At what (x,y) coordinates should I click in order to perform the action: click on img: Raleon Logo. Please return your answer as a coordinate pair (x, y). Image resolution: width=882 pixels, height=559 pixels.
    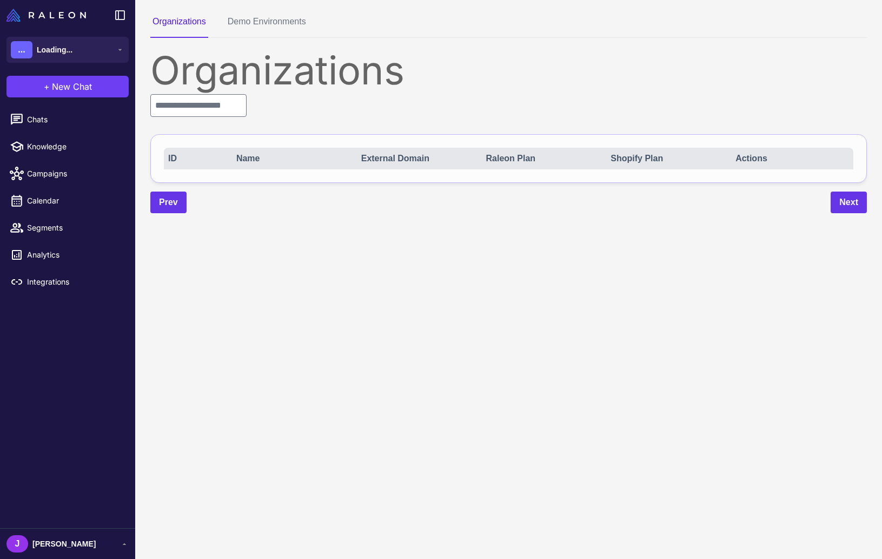
    Looking at the image, I should click on (46, 15).